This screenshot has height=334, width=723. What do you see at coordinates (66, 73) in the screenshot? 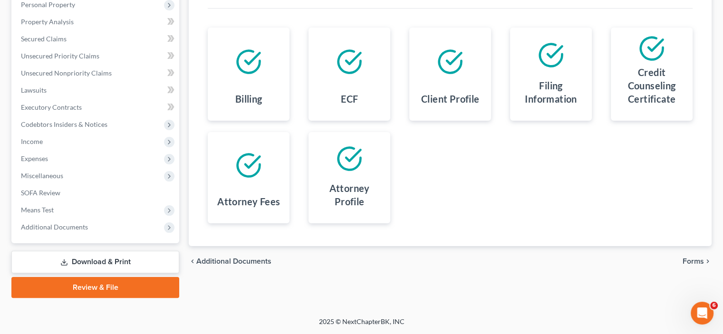
I see `span: Unsecured Nonpriority Claims` at bounding box center [66, 73].